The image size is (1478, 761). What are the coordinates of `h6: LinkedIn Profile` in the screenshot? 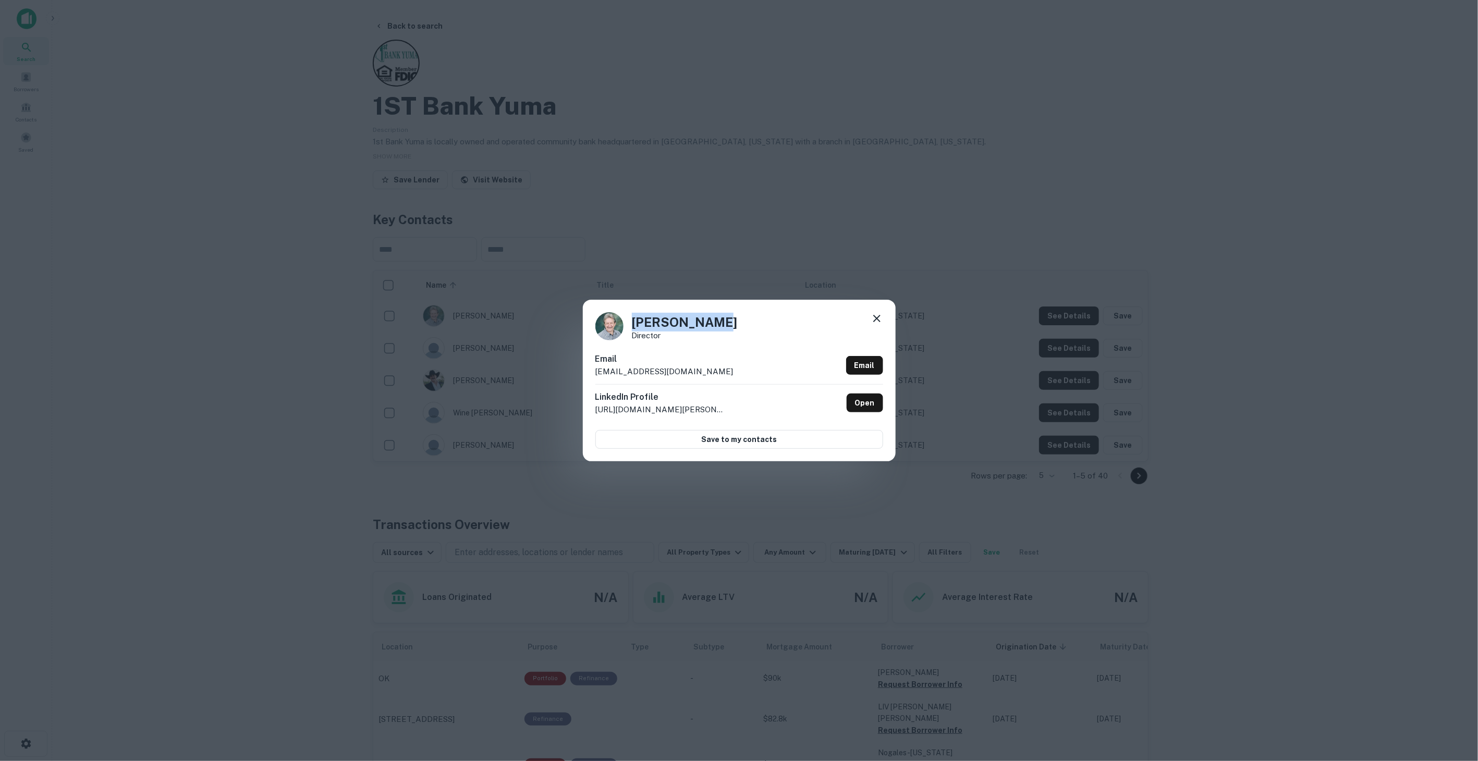 It's located at (661, 397).